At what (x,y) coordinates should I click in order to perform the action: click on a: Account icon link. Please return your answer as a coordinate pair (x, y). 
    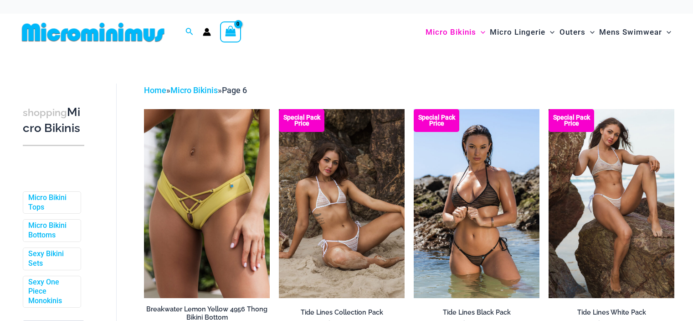
    Looking at the image, I should click on (207, 32).